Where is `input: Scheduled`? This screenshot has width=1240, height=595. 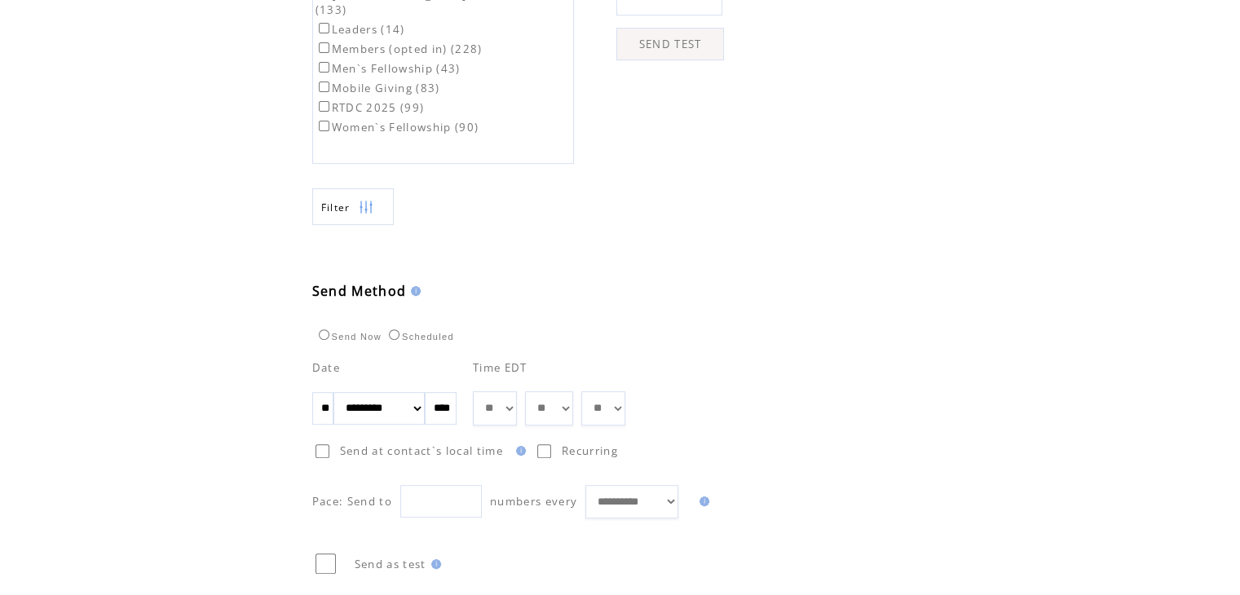 input: Scheduled is located at coordinates (394, 334).